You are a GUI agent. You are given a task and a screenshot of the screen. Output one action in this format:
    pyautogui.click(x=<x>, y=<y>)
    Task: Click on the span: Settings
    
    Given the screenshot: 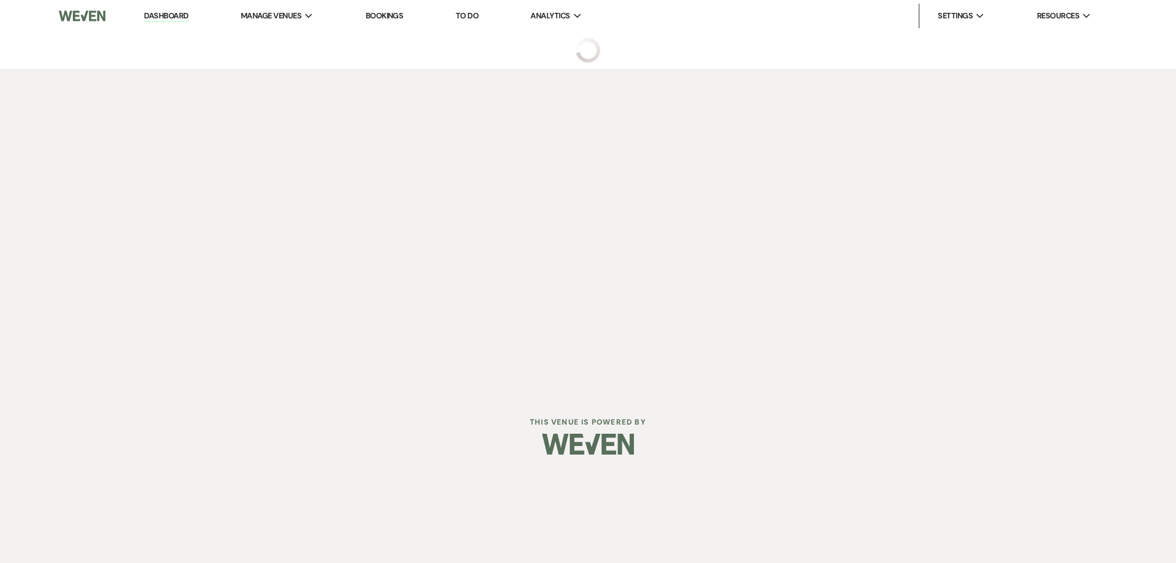 What is the action you would take?
    pyautogui.click(x=955, y=16)
    